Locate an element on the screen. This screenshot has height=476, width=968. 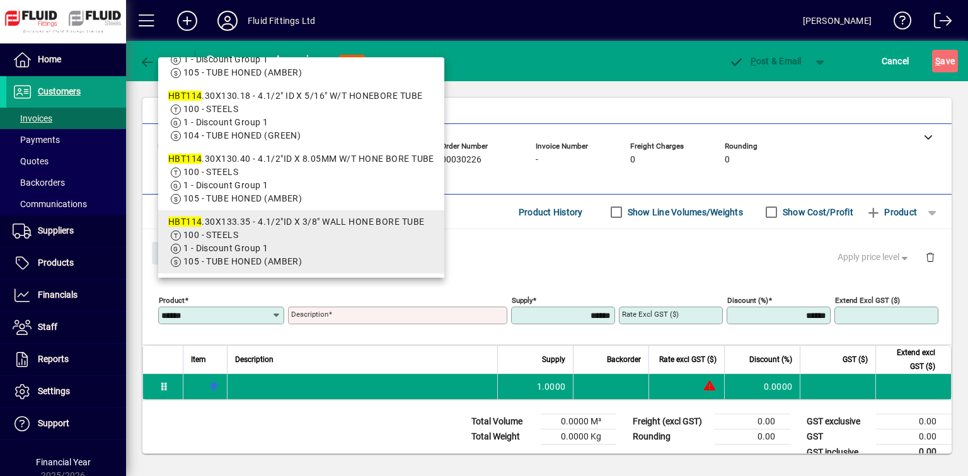
button: Back is located at coordinates (160, 61).